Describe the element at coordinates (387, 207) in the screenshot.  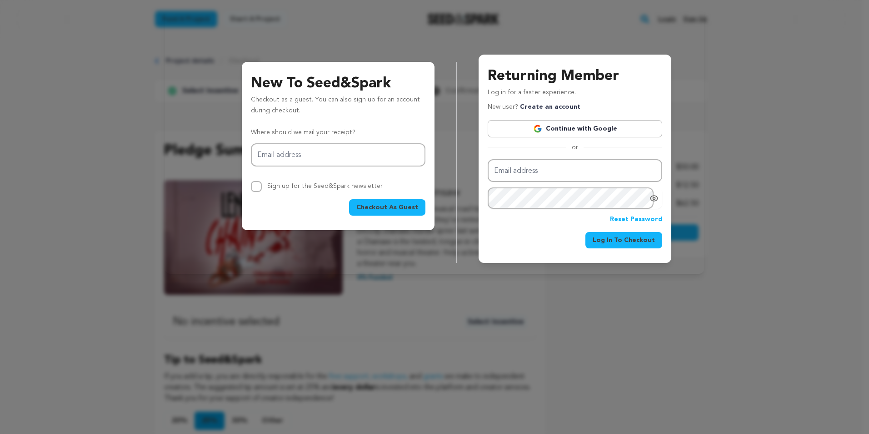
I see `span: Checkout As Guest` at that location.